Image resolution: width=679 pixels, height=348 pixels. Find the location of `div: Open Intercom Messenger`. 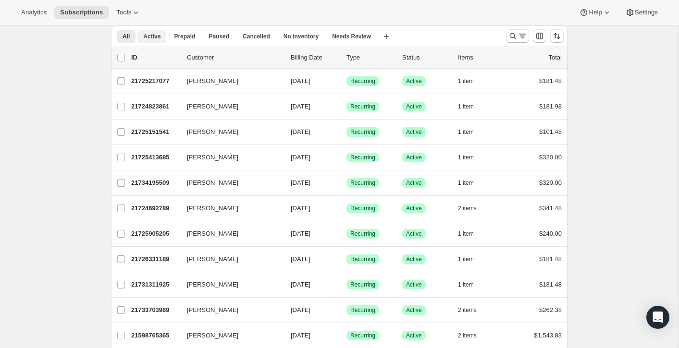

div: Open Intercom Messenger is located at coordinates (658, 317).